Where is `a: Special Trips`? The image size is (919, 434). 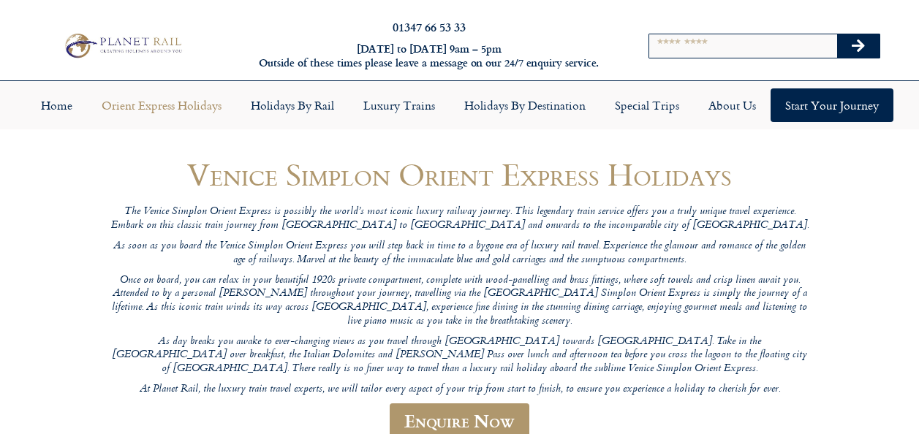 a: Special Trips is located at coordinates (647, 105).